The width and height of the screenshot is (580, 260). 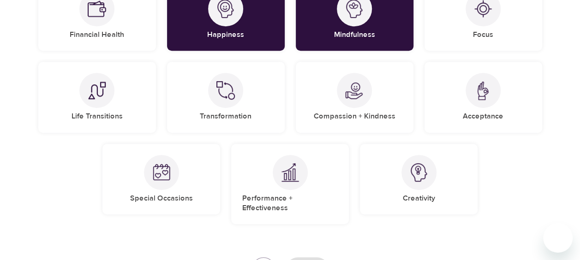 I want to click on img: Compassion + Kindness, so click(x=354, y=90).